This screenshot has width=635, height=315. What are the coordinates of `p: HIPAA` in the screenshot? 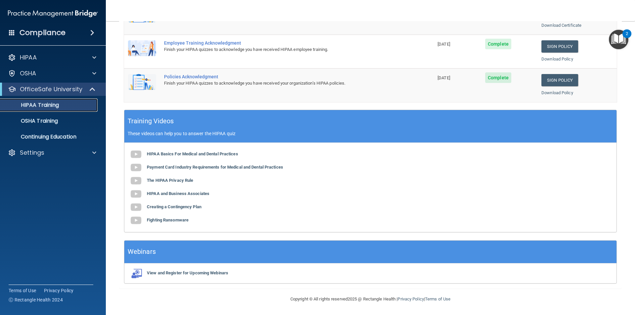 It's located at (28, 58).